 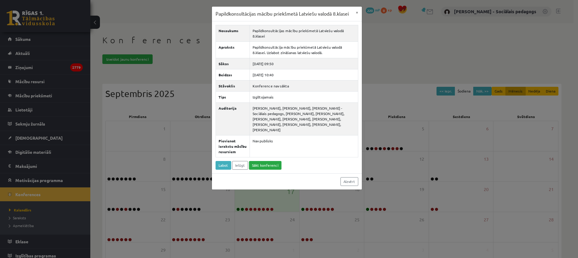 What do you see at coordinates (233, 119) in the screenshot?
I see `th: Auditorija` at bounding box center [233, 119].